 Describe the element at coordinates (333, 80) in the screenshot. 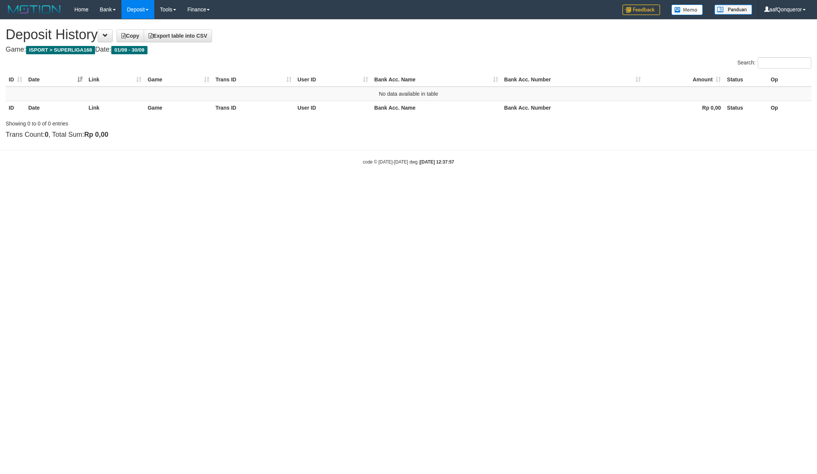

I see `th: User ID: activate to sort column ascending` at that location.